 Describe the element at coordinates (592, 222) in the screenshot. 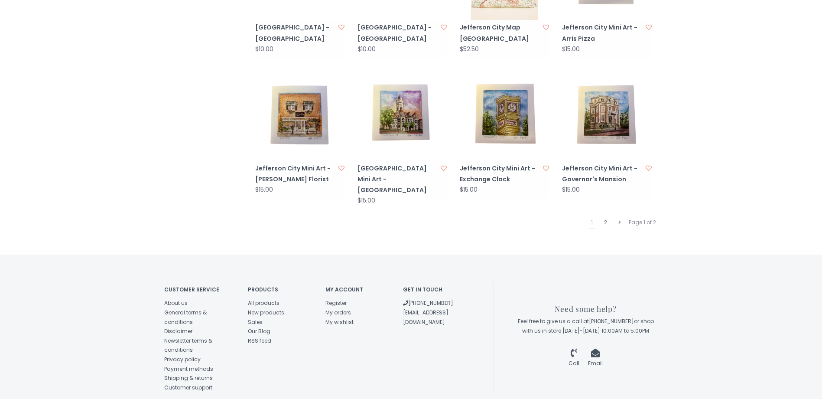

I see `a: 1` at that location.